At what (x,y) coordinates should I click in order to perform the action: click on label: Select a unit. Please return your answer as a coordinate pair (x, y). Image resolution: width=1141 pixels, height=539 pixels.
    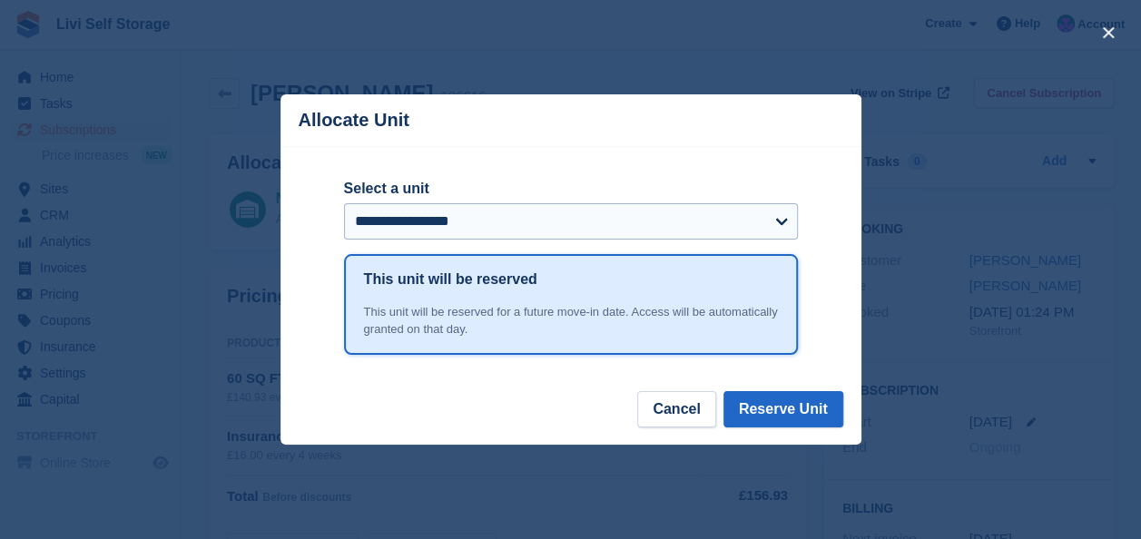
    Looking at the image, I should click on (571, 189).